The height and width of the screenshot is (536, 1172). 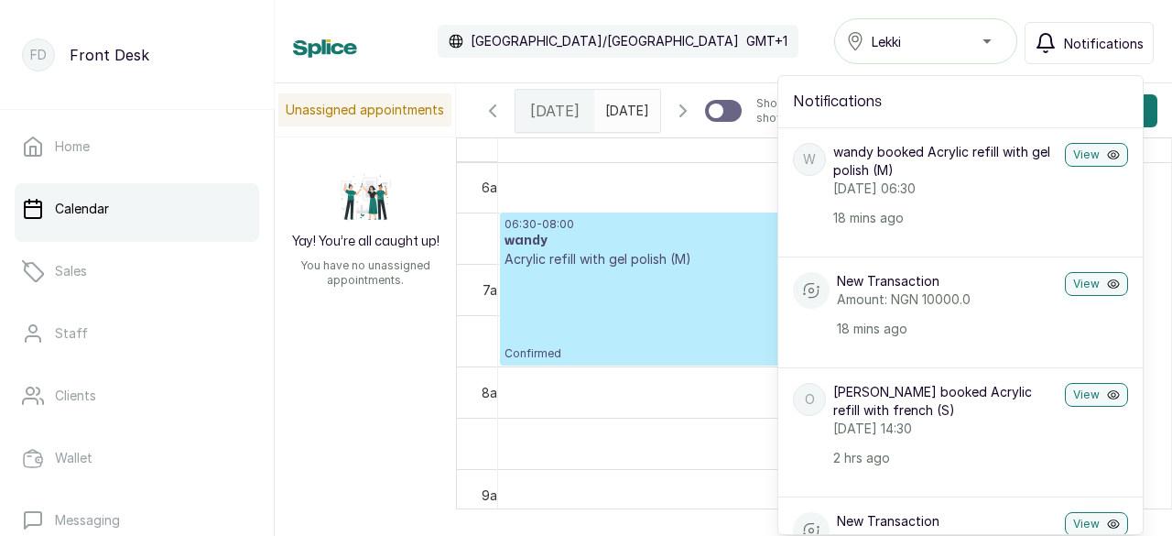 I want to click on span: Notifications, so click(x=1104, y=43).